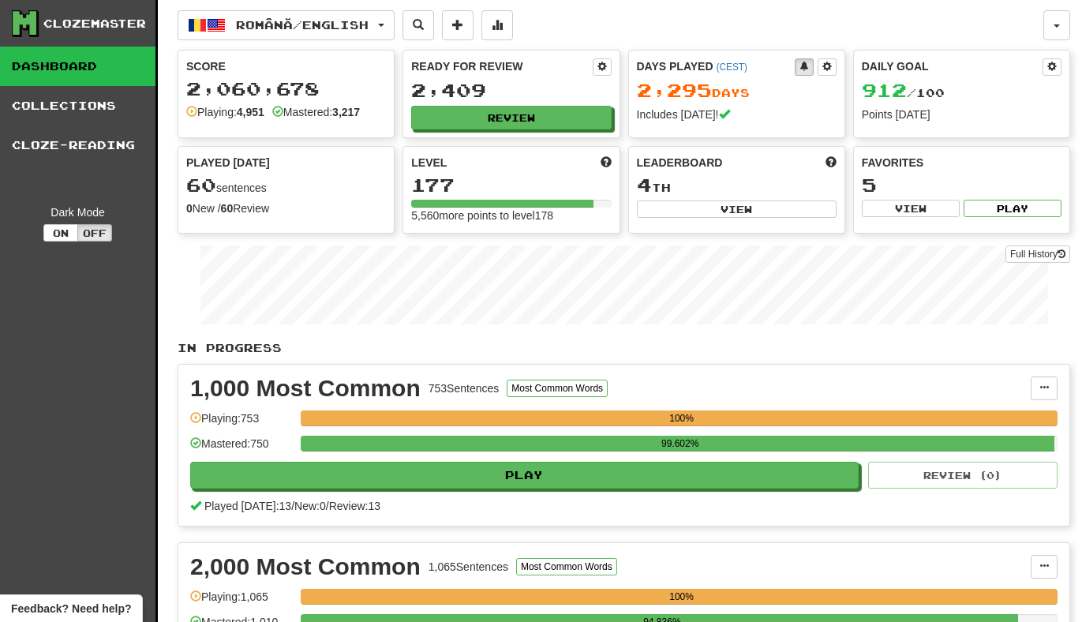 The width and height of the screenshot is (1082, 622). I want to click on div: Day s, so click(736, 91).